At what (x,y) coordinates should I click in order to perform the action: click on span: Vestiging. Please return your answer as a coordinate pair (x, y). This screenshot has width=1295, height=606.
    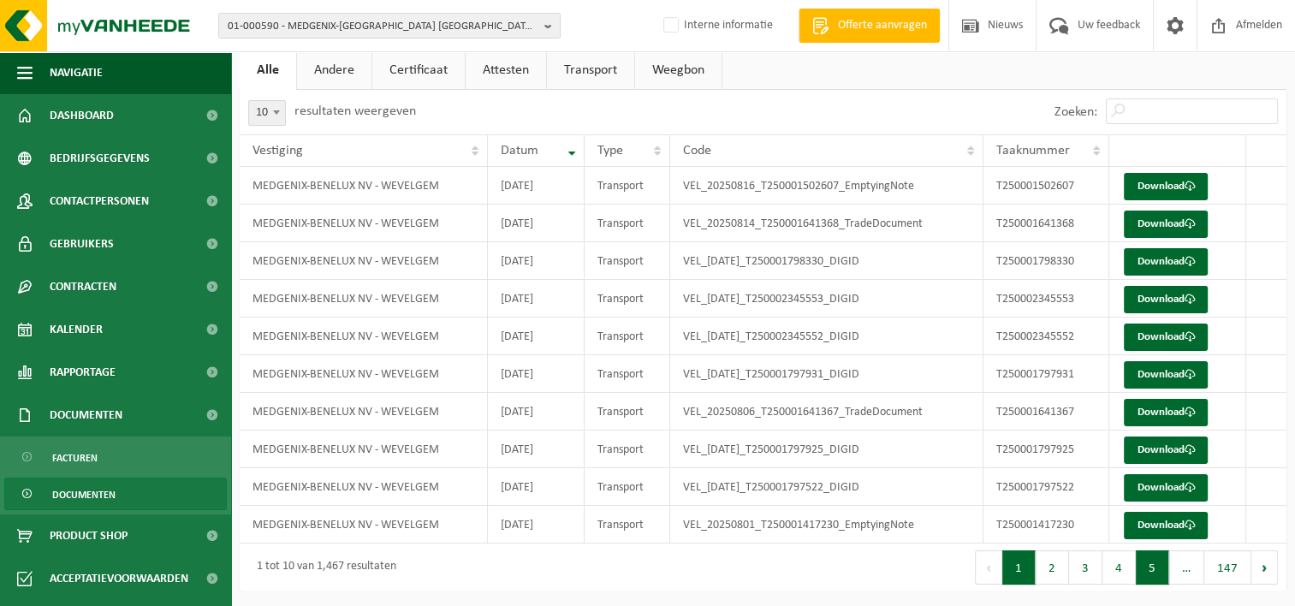
    Looking at the image, I should click on (277, 151).